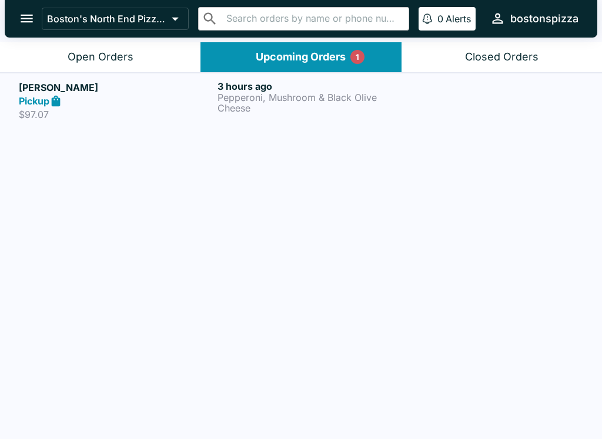 This screenshot has width=602, height=439. What do you see at coordinates (107, 19) in the screenshot?
I see `p: Boston's North End Pizza Bakery` at bounding box center [107, 19].